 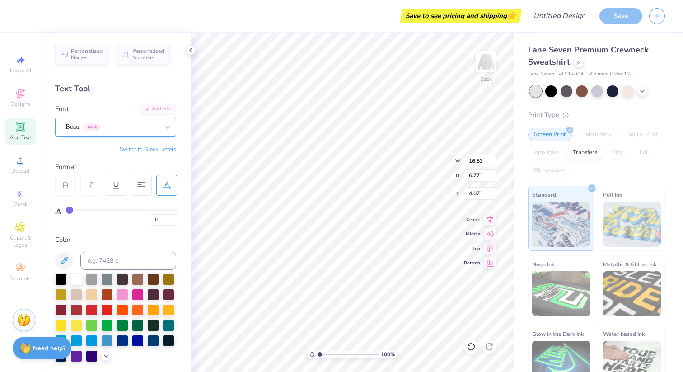 What do you see at coordinates (388, 354) in the screenshot?
I see `span: 100 %` at bounding box center [388, 354].